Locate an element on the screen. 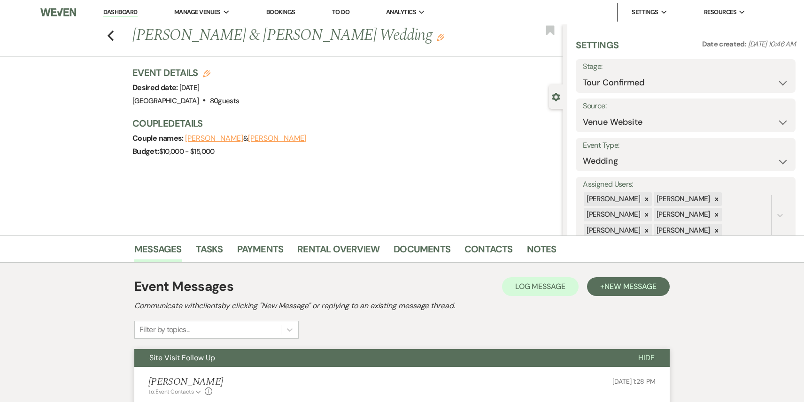  button: Log Message is located at coordinates (540, 287).